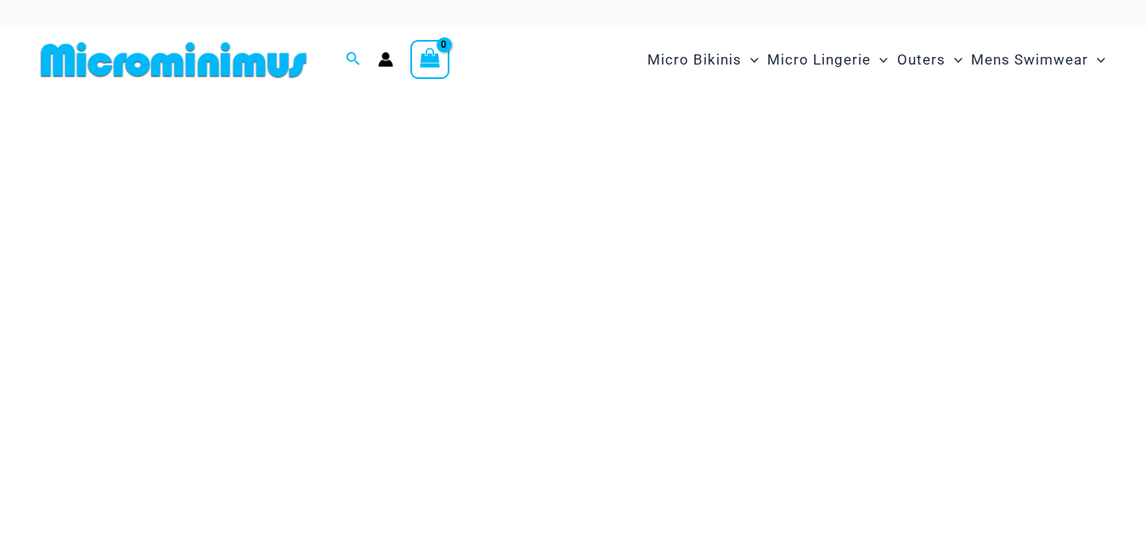 Image resolution: width=1146 pixels, height=558 pixels. I want to click on a: View Shopping Cart, empty, so click(430, 59).